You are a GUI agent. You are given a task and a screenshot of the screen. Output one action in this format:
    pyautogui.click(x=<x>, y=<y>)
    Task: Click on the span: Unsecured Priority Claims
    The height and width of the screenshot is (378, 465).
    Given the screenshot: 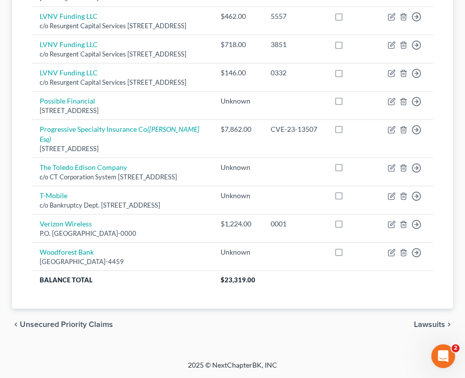 What is the action you would take?
    pyautogui.click(x=66, y=324)
    